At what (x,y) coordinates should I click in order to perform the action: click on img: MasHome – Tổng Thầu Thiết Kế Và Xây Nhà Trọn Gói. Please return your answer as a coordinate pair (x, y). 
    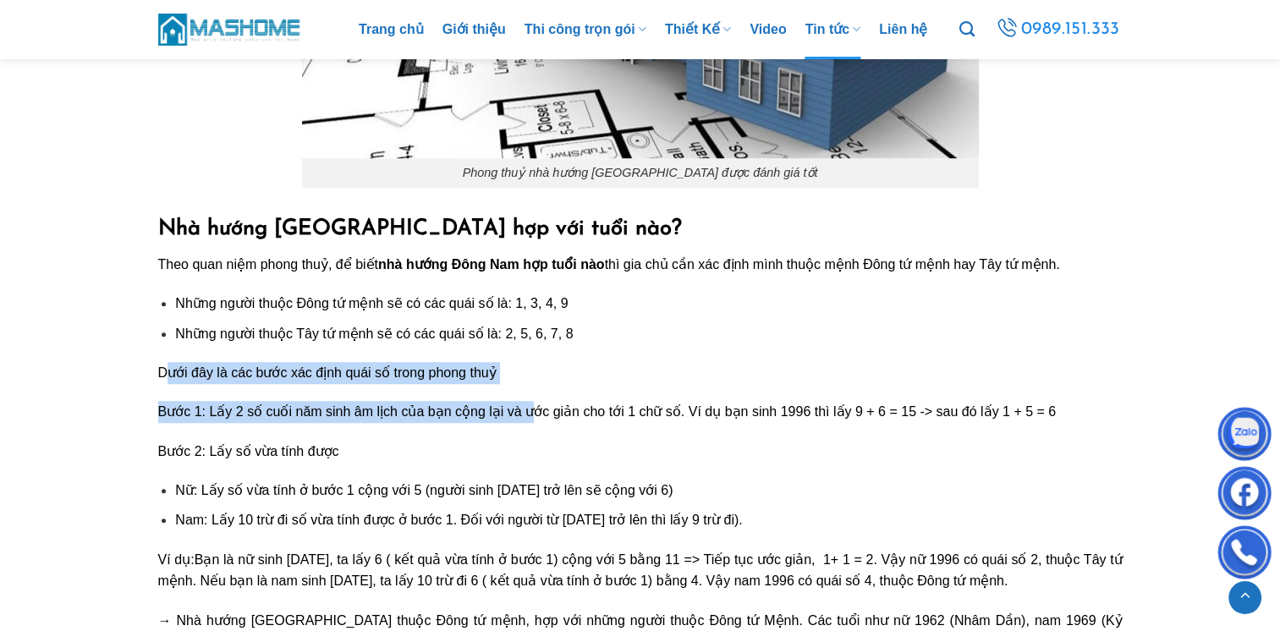
    Looking at the image, I should click on (230, 29).